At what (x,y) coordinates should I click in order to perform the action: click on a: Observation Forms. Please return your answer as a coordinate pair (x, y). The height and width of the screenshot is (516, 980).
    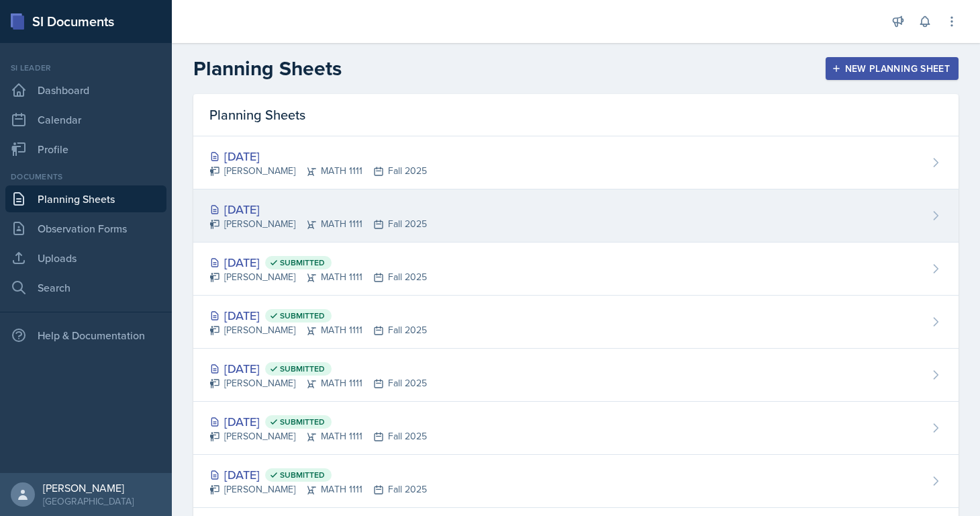
    Looking at the image, I should click on (86, 228).